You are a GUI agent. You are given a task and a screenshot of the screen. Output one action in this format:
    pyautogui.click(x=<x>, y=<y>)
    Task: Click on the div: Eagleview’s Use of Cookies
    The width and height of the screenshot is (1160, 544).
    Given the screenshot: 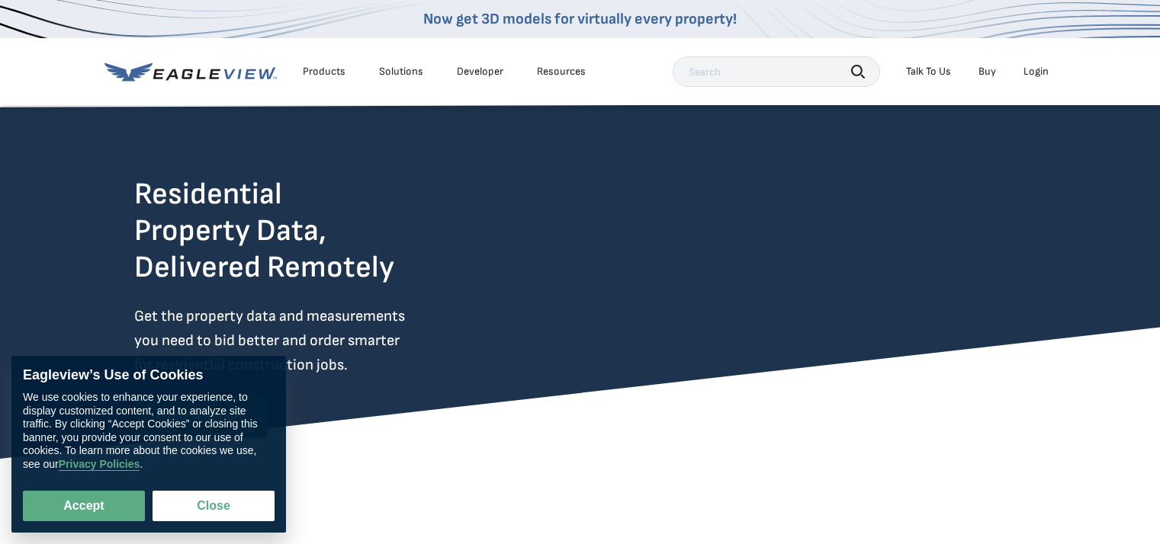 What is the action you would take?
    pyautogui.click(x=149, y=376)
    